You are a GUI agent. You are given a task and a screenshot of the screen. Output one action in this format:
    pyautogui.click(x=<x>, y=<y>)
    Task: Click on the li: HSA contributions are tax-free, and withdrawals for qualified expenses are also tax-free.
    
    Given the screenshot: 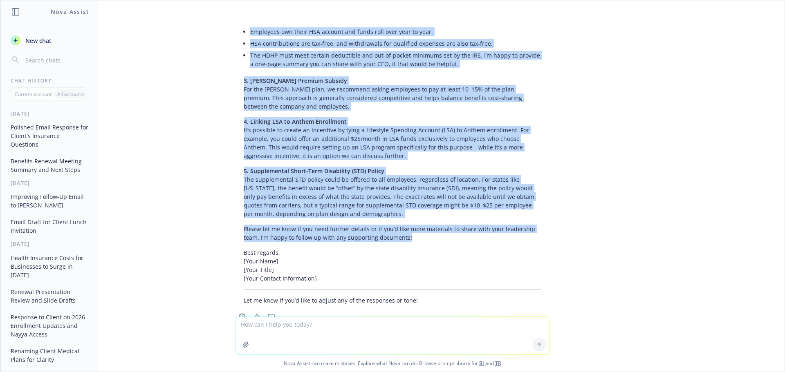 What is the action you would take?
    pyautogui.click(x=396, y=43)
    